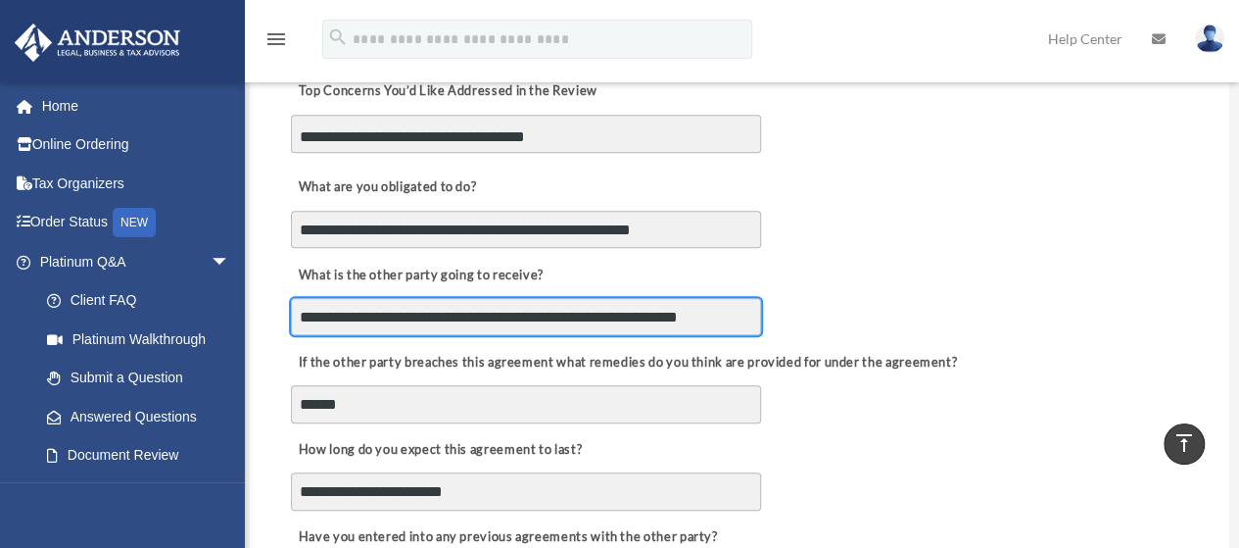 This screenshot has height=548, width=1239. I want to click on a: menu, so click(276, 42).